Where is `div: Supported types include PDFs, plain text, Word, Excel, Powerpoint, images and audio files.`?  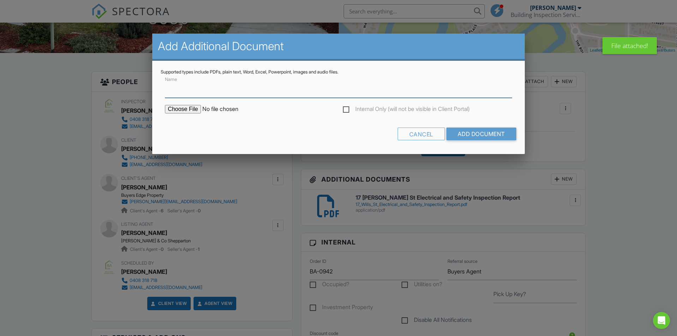 div: Supported types include PDFs, plain text, Word, Excel, Powerpoint, images and audio files. is located at coordinates (338, 72).